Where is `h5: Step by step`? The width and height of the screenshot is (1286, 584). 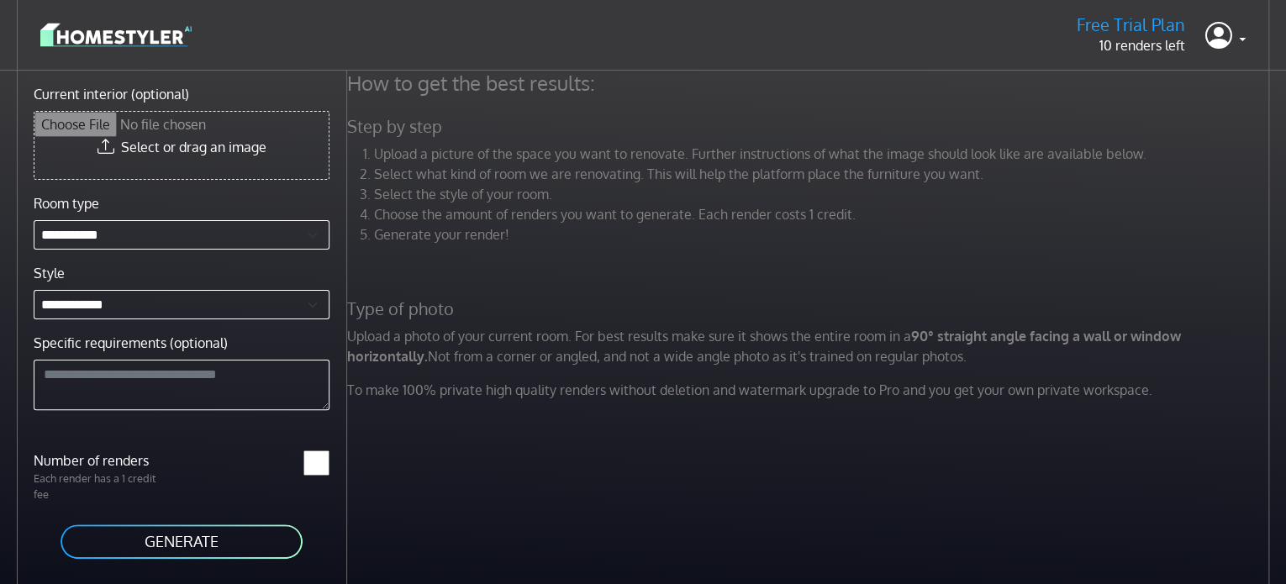
h5: Step by step is located at coordinates (810, 126).